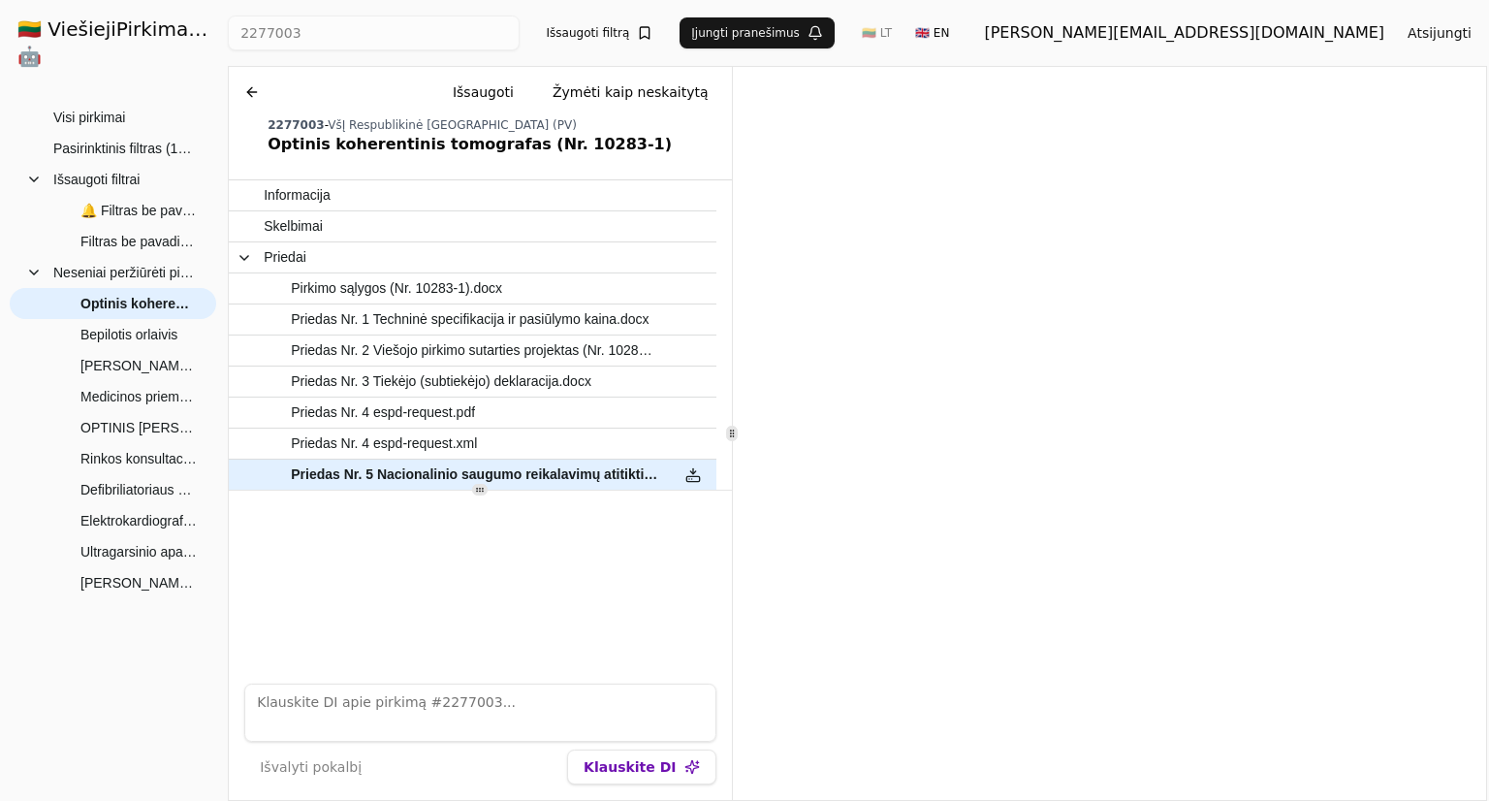 This screenshot has width=1489, height=801. Describe the element at coordinates (483, 92) in the screenshot. I see `button: Išsaugoti` at that location.